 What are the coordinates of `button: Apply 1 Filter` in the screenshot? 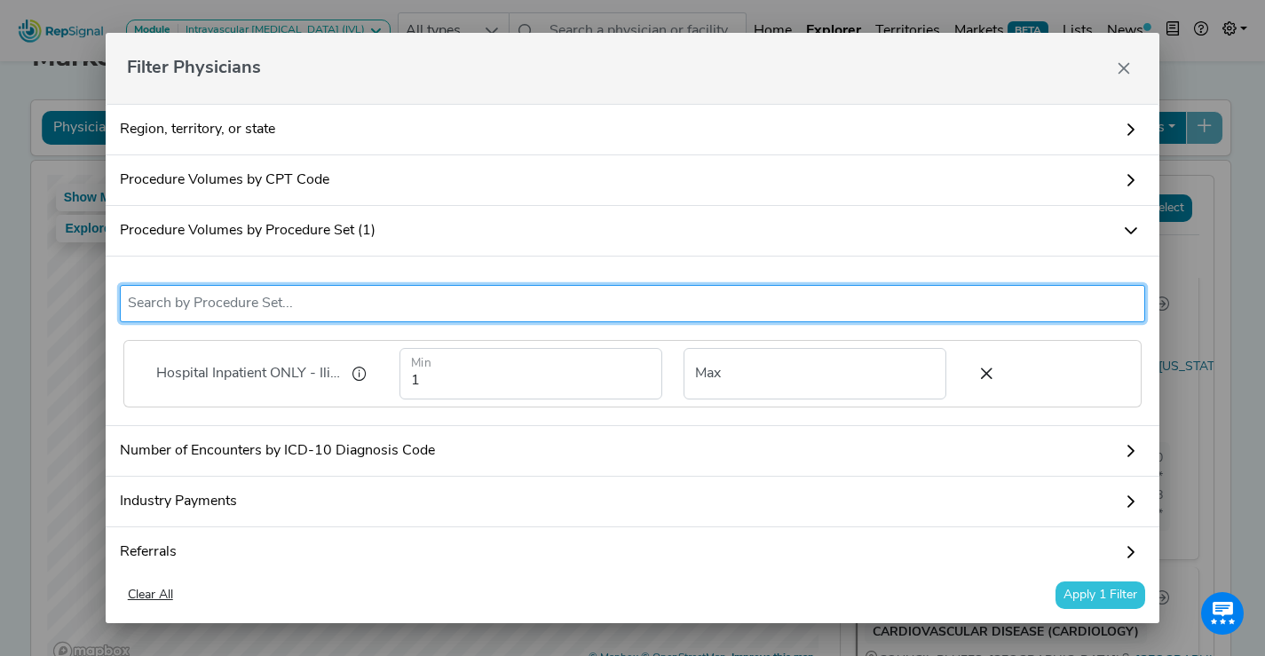 It's located at (1100, 595).